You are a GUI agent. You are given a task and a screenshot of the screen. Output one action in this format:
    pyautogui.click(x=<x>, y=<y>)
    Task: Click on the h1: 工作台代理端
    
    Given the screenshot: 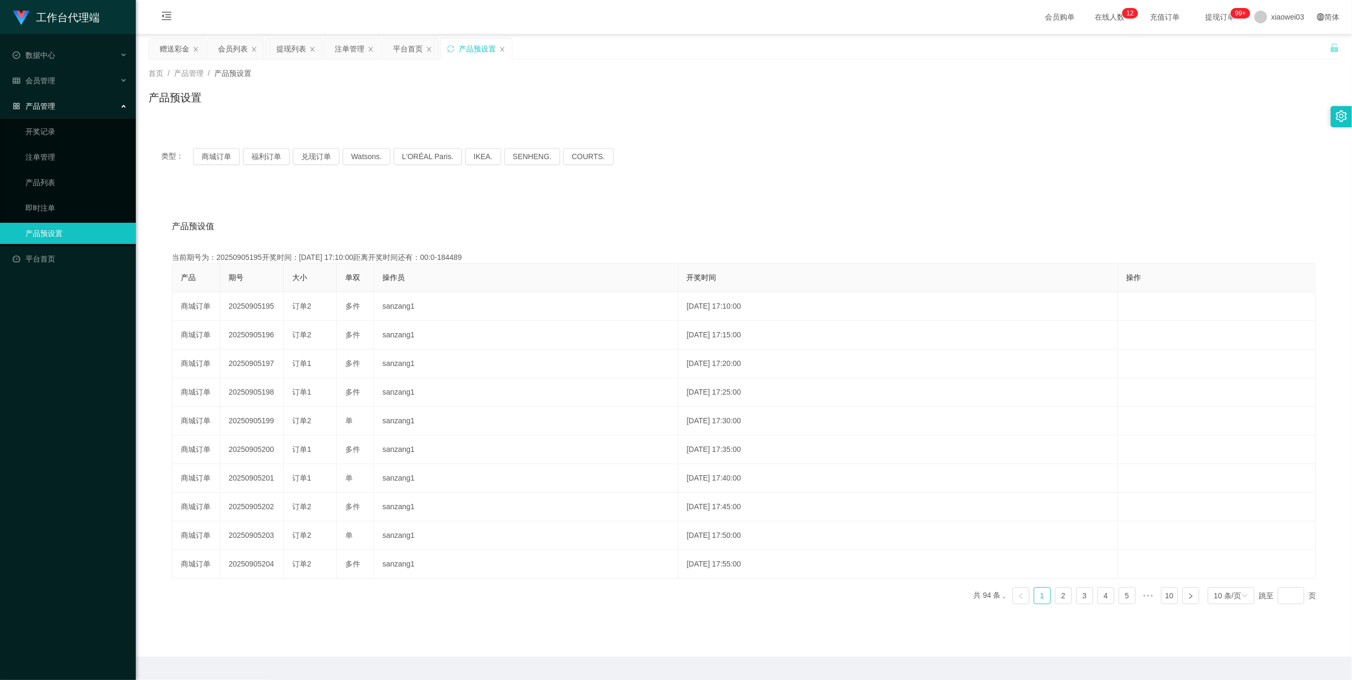 What is the action you would take?
    pyautogui.click(x=68, y=18)
    